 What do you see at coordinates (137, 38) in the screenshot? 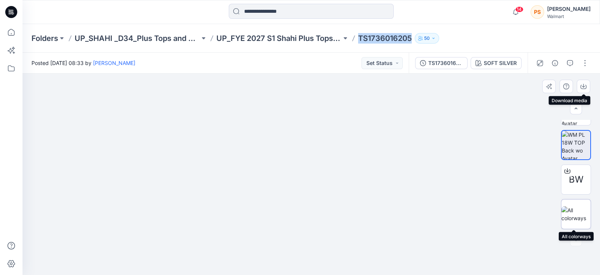
I see `p: UP_SHAHI _D34_Plus Tops and Dresses` at bounding box center [137, 38].